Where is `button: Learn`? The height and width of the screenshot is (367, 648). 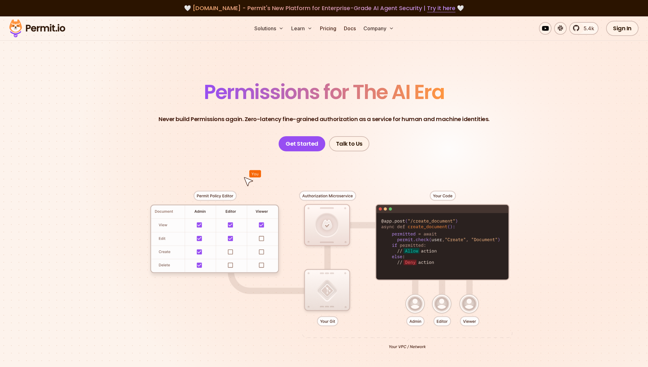 button: Learn is located at coordinates (302, 28).